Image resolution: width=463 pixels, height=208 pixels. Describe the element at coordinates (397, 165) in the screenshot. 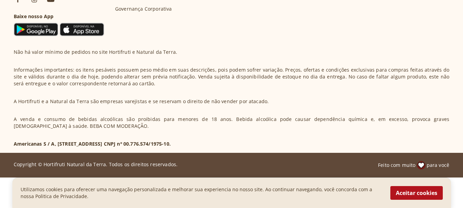

I see `span: Feito com muito` at that location.